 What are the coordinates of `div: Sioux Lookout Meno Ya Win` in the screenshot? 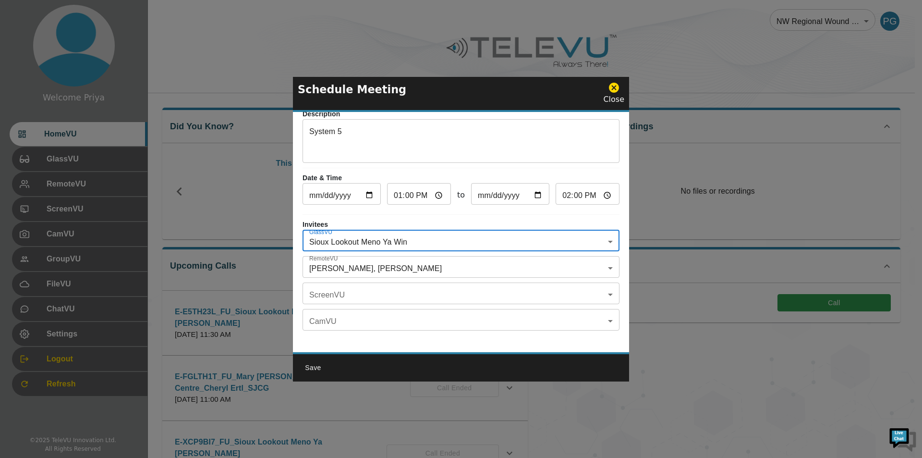 It's located at (461, 242).